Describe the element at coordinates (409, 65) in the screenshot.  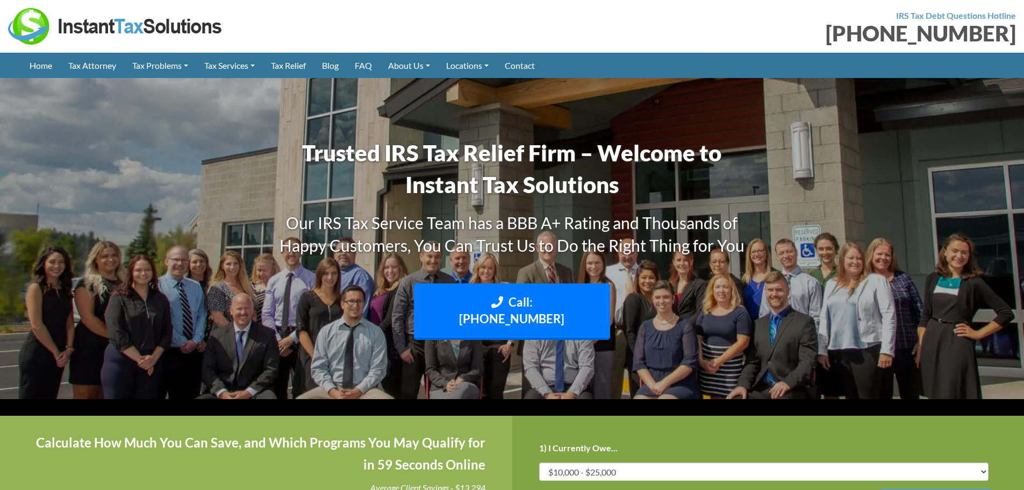
I see `a: About Us` at that location.